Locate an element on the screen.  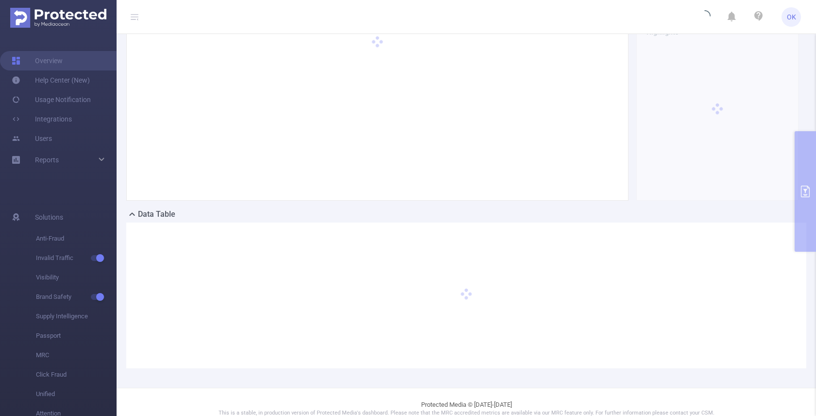
span: Passport is located at coordinates (76, 336).